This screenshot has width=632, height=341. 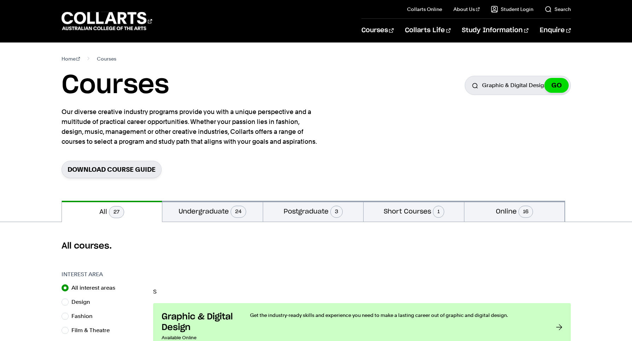 What do you see at coordinates (116, 212) in the screenshot?
I see `span: 27` at bounding box center [116, 212].